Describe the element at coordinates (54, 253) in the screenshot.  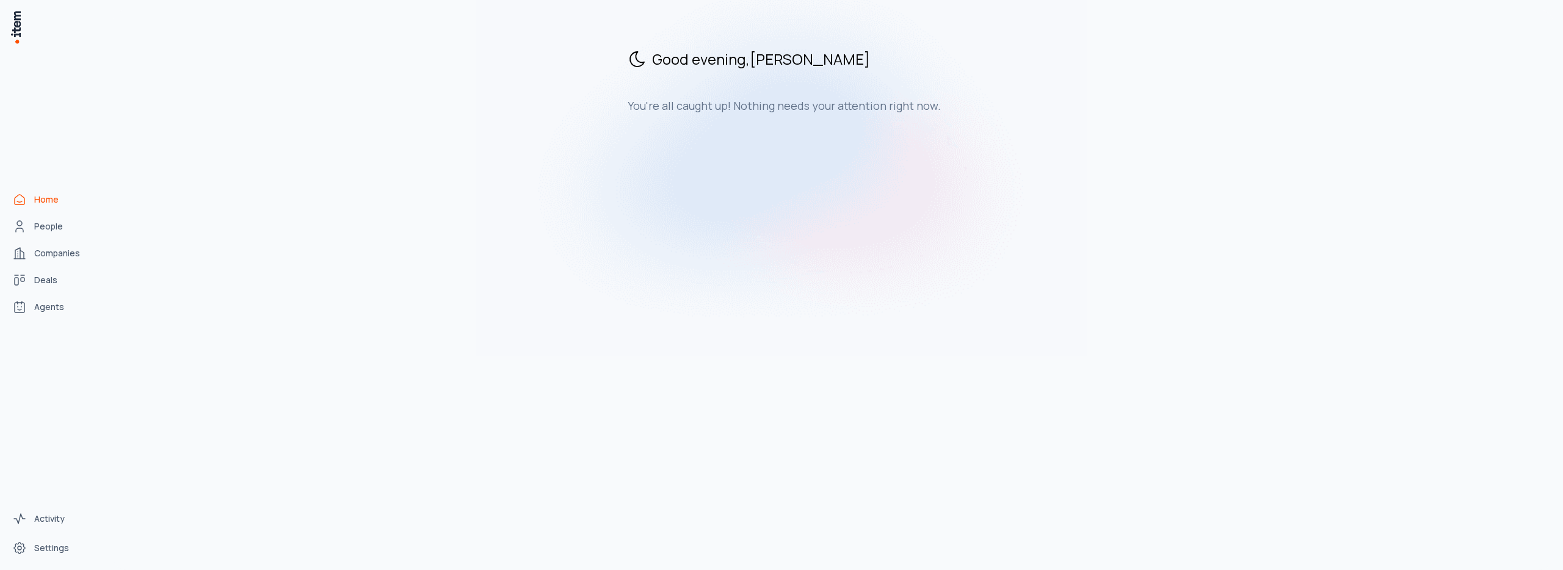
I see `a: Companies` at that location.